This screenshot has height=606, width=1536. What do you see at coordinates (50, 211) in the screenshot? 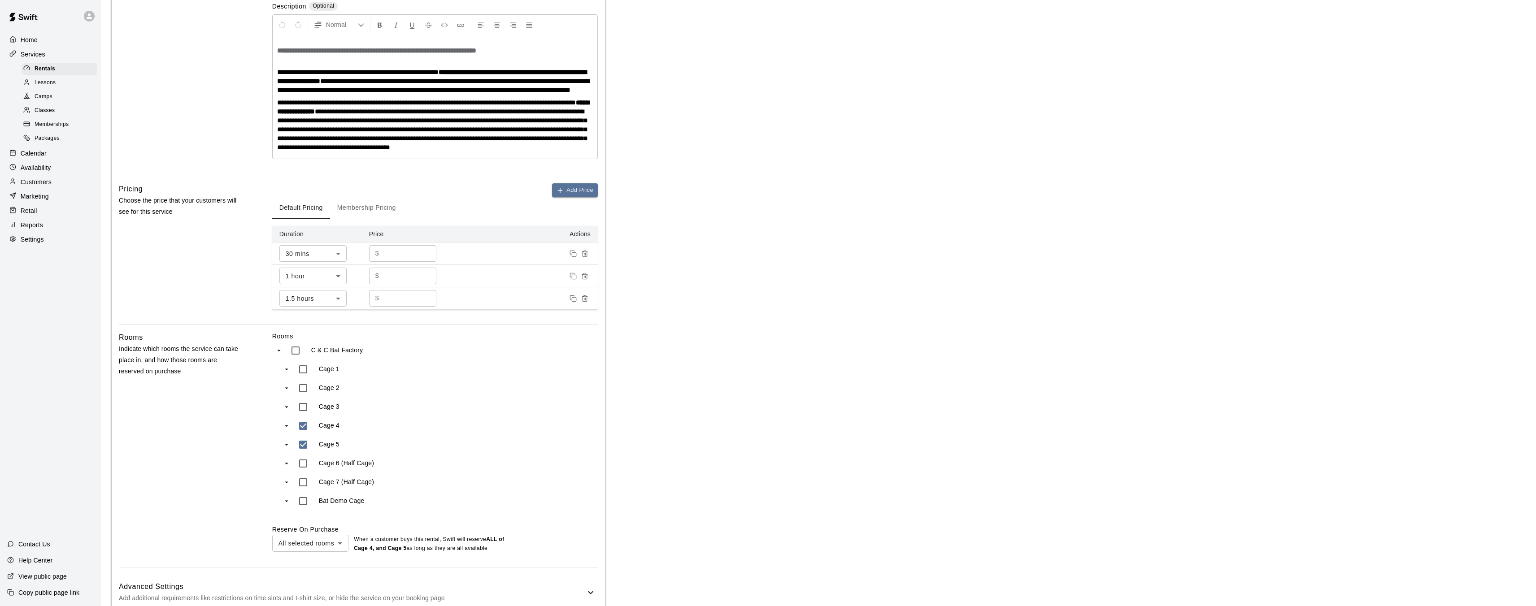
I see `a: Retail` at bounding box center [50, 211].